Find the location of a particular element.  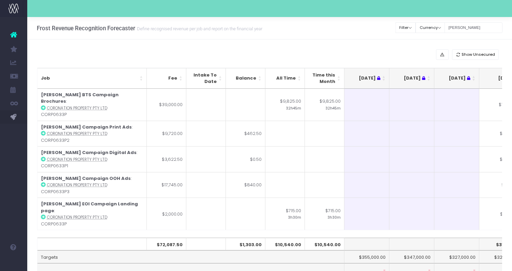

td: $17,745.00 is located at coordinates (166, 185).